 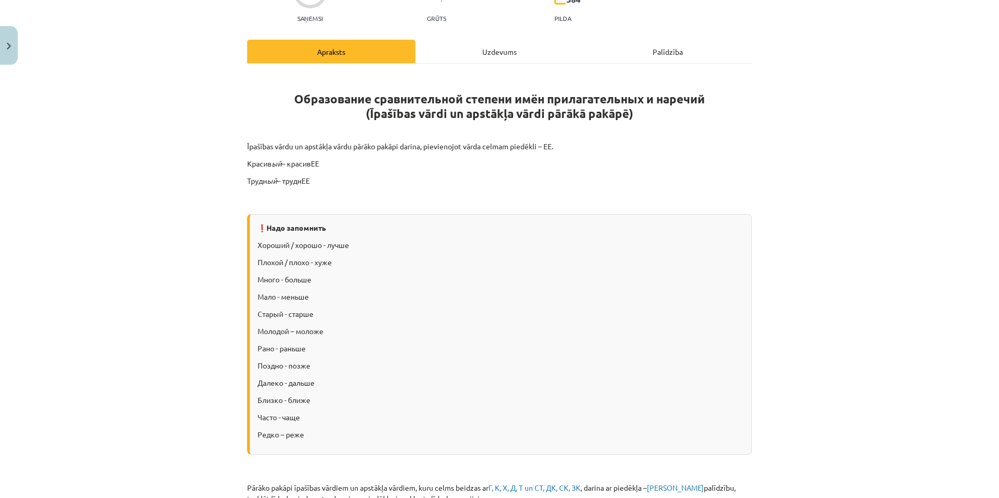 What do you see at coordinates (500, 435) in the screenshot?
I see `p: Редко – реже` at bounding box center [500, 435].